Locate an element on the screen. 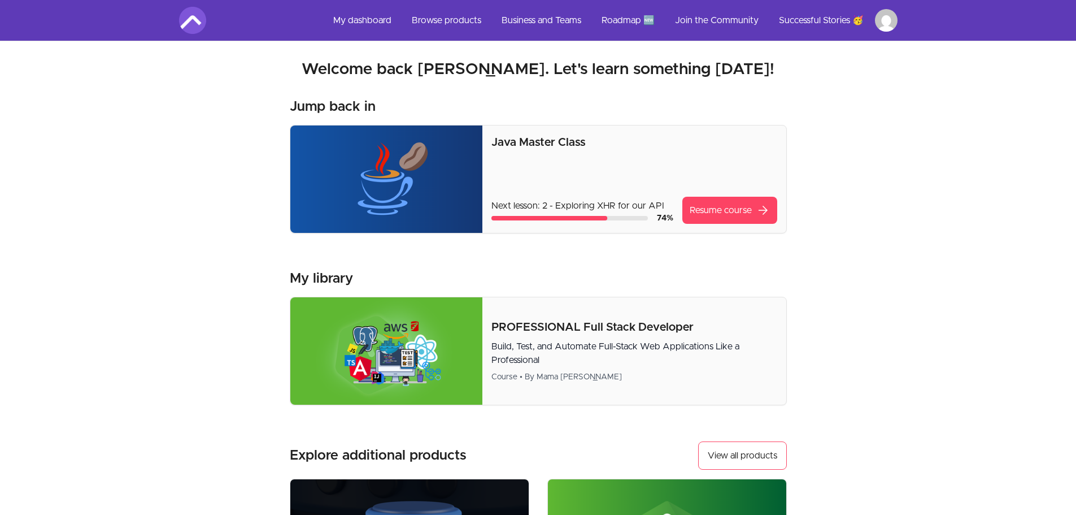 Image resolution: width=1076 pixels, height=515 pixels. h3: Jump back in is located at coordinates (333, 107).